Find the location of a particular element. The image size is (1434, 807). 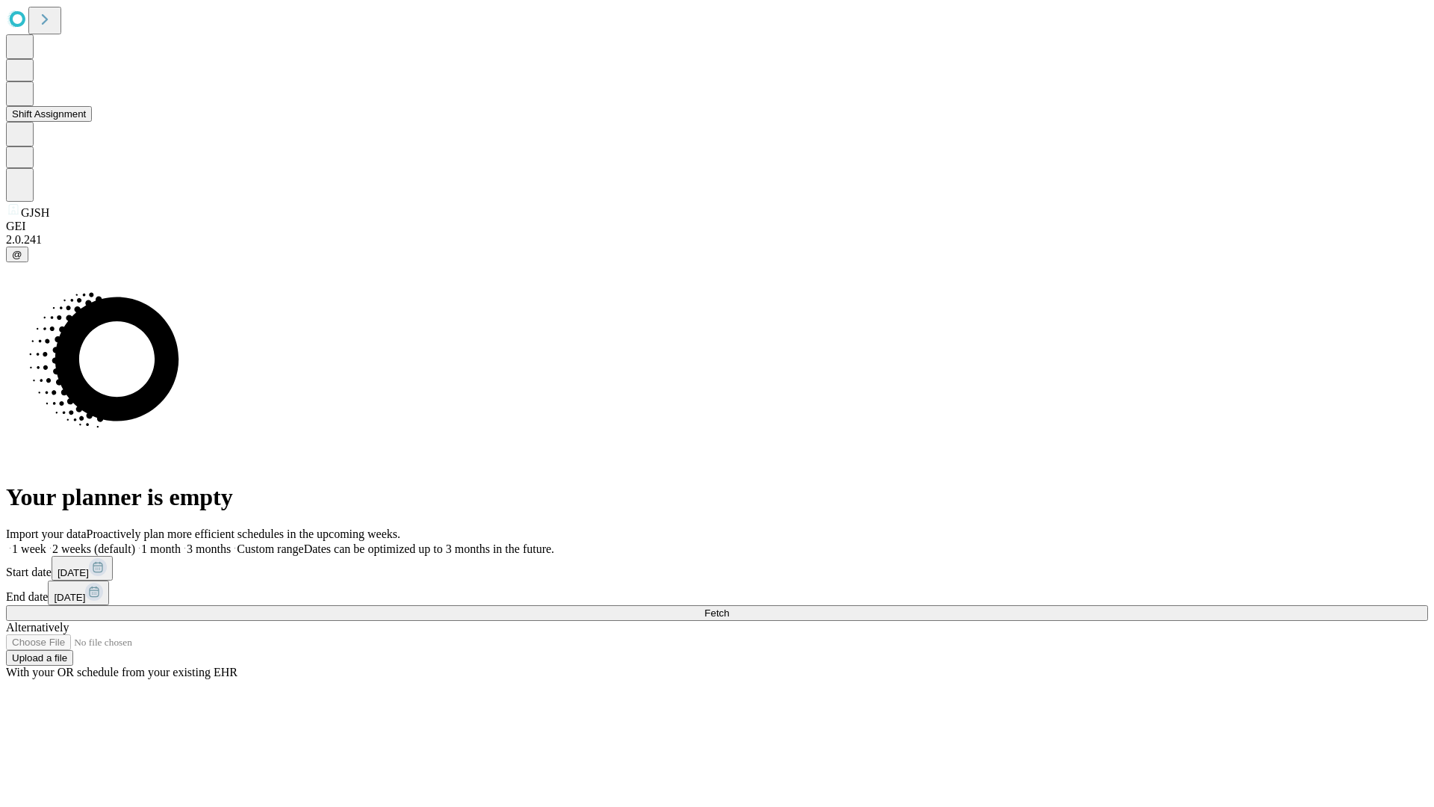

span: 1 month is located at coordinates (161, 548).